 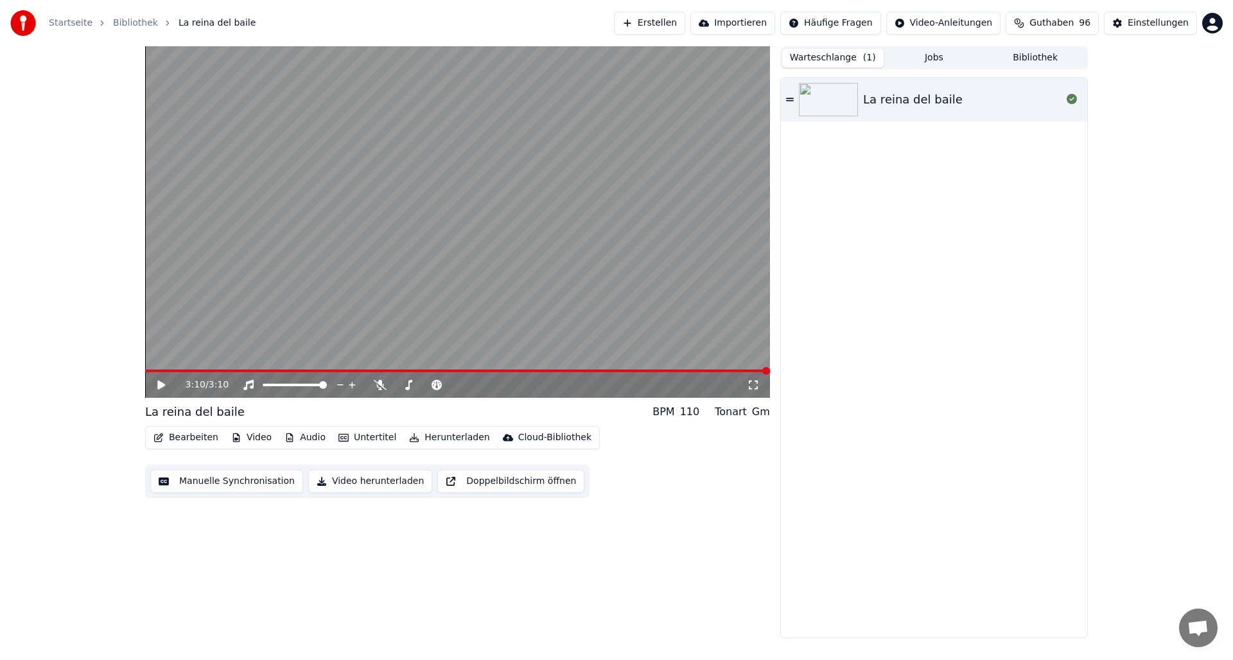 What do you see at coordinates (449, 437) in the screenshot?
I see `button: Herunterladen` at bounding box center [449, 437].